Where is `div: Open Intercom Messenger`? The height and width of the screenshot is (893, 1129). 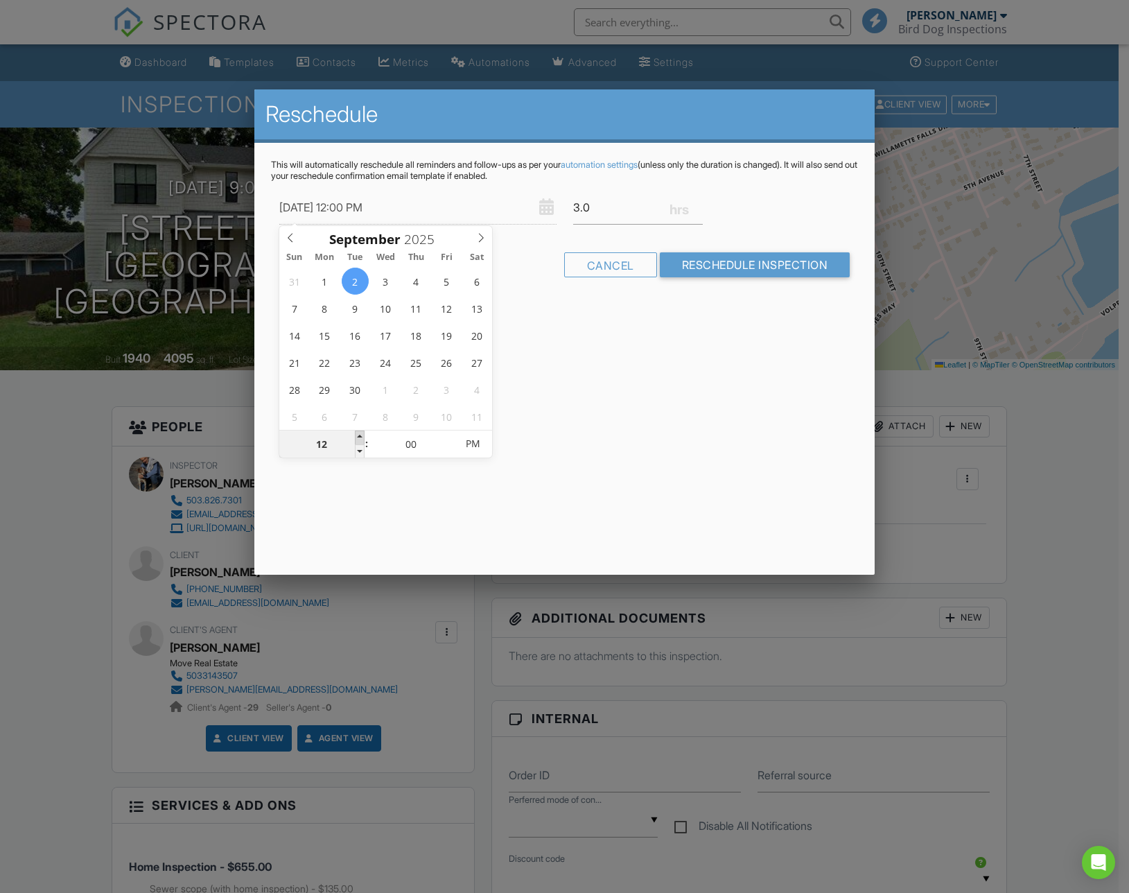
div: Open Intercom Messenger is located at coordinates (1099, 862).